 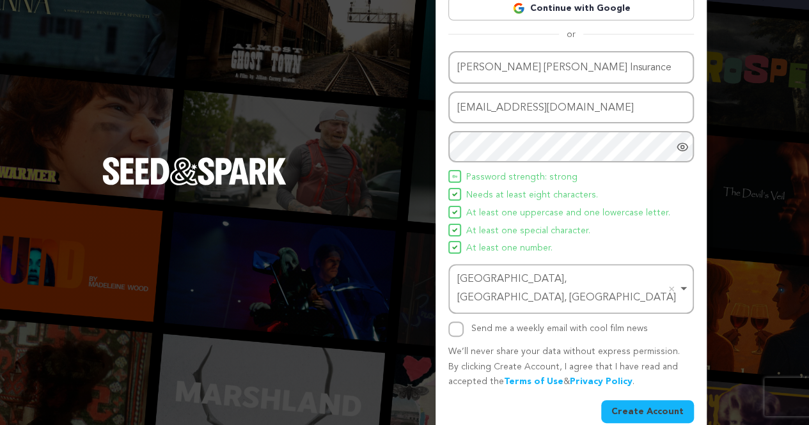 What do you see at coordinates (682, 147) in the screenshot?
I see `a: Show password as plain text. Warning: this will display your password on the screen.` at bounding box center [682, 147].